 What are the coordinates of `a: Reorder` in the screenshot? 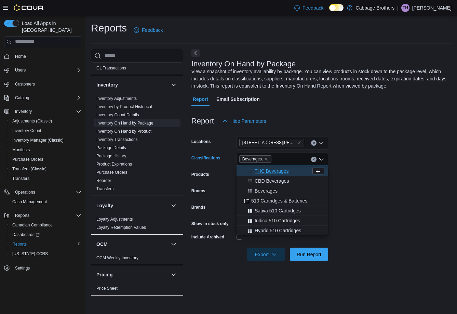 It's located at (103, 180).